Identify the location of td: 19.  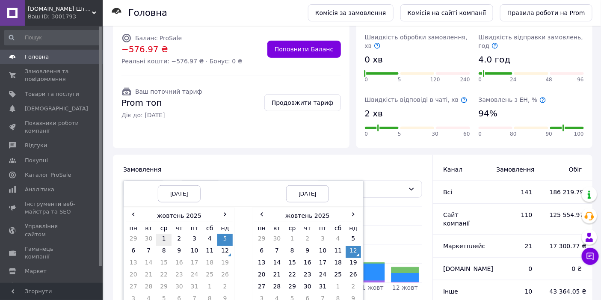
(225, 264).